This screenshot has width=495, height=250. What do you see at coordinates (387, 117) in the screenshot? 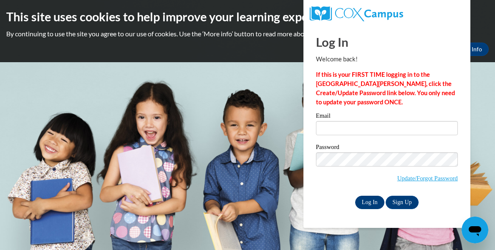
I see `label: Email` at bounding box center [387, 117].